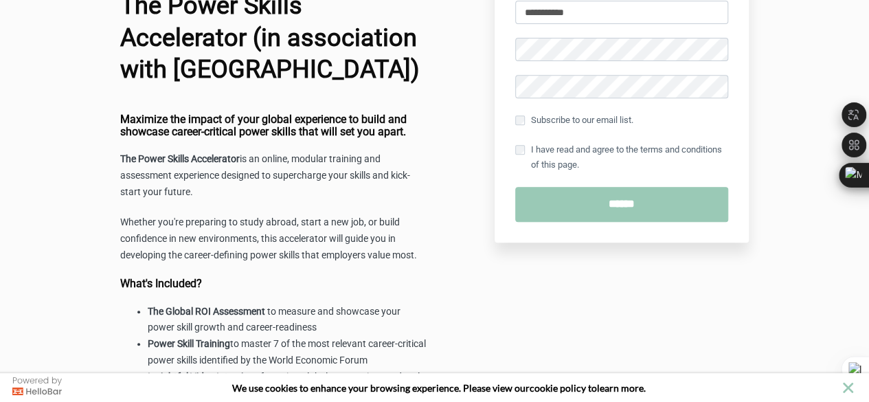  Describe the element at coordinates (573, 120) in the screenshot. I see `label: Subscribe to our email list.` at that location.